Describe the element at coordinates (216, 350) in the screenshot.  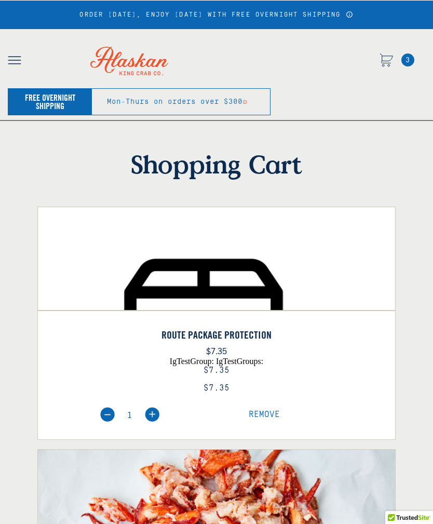
I see `p: $7.35` at that location.